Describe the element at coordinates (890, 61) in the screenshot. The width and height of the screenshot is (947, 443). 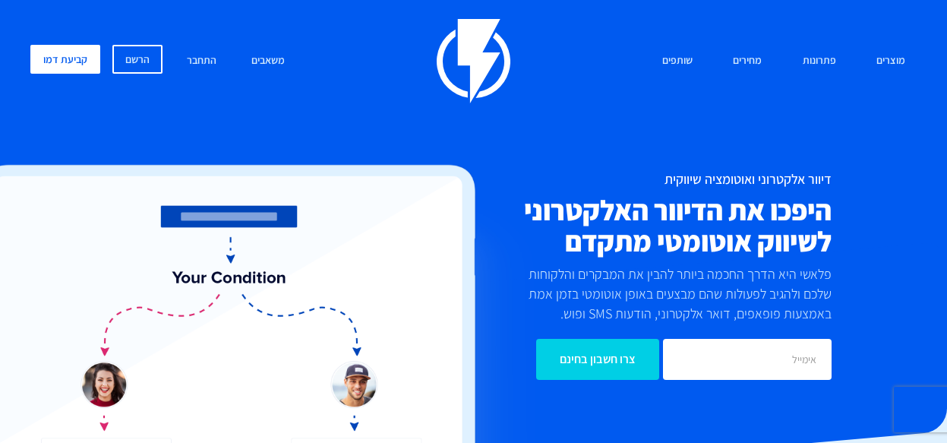
I see `a: מוצרים` at that location.